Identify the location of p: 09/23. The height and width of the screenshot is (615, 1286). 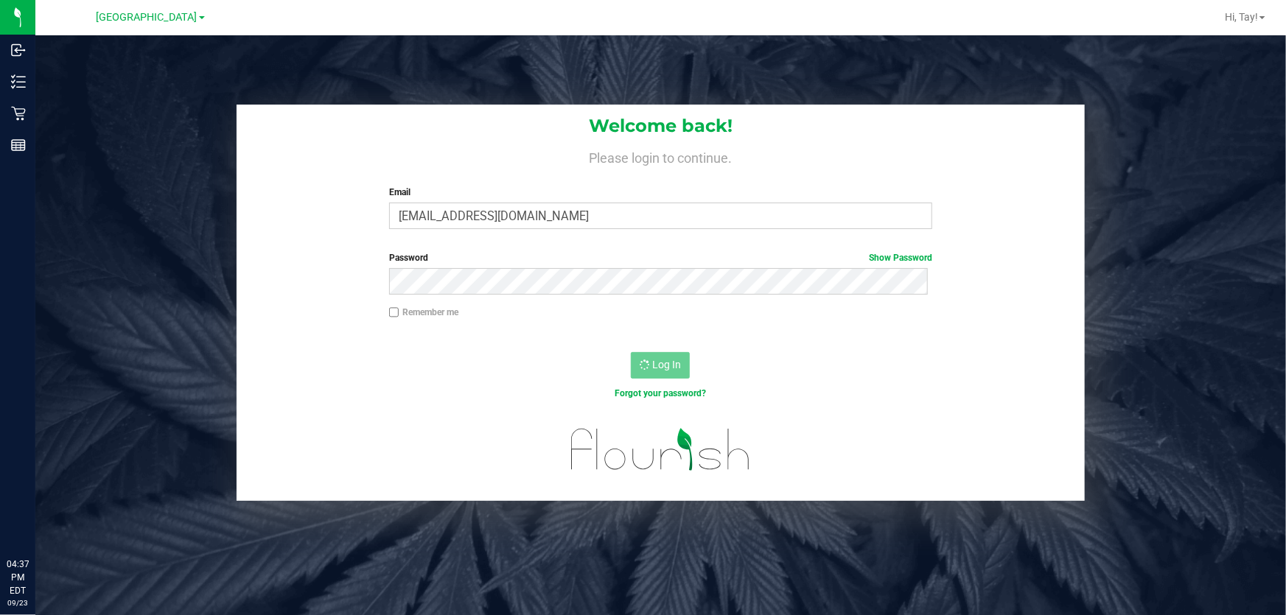
(18, 603).